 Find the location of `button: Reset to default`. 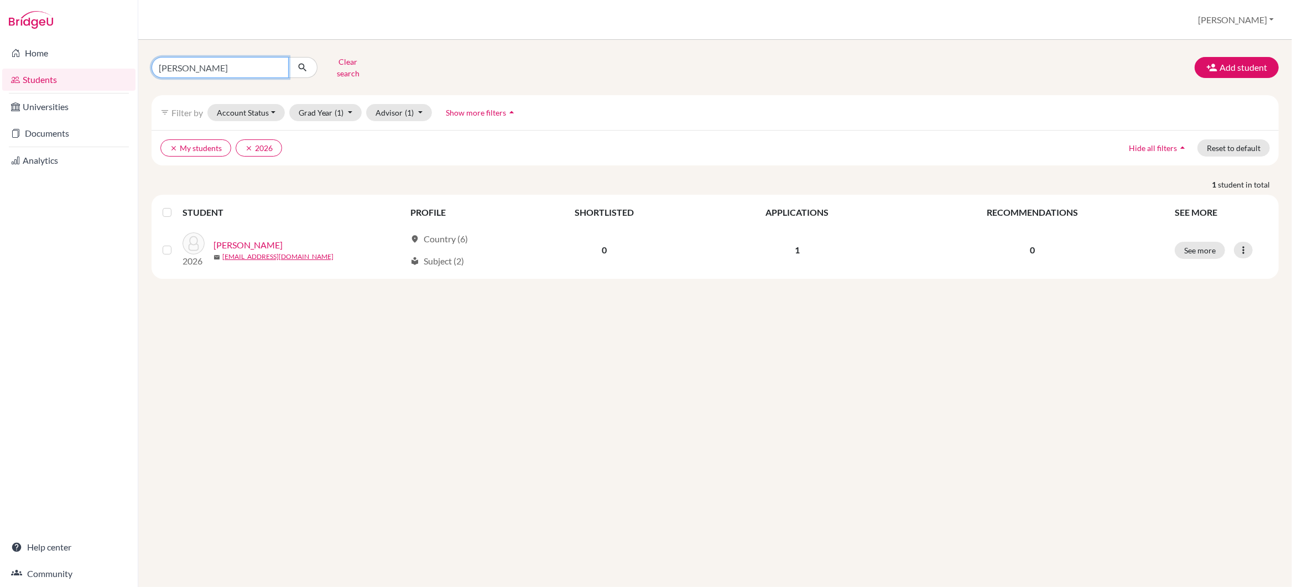

button: Reset to default is located at coordinates (1234, 148).